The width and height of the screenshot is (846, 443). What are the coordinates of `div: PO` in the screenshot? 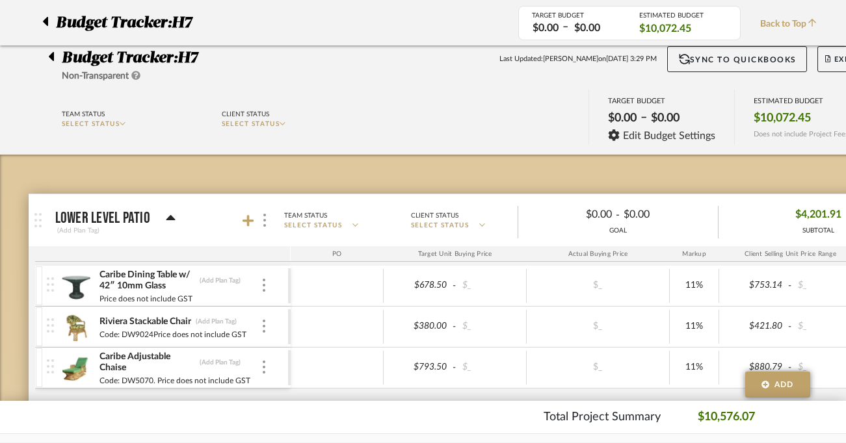 It's located at (337, 254).